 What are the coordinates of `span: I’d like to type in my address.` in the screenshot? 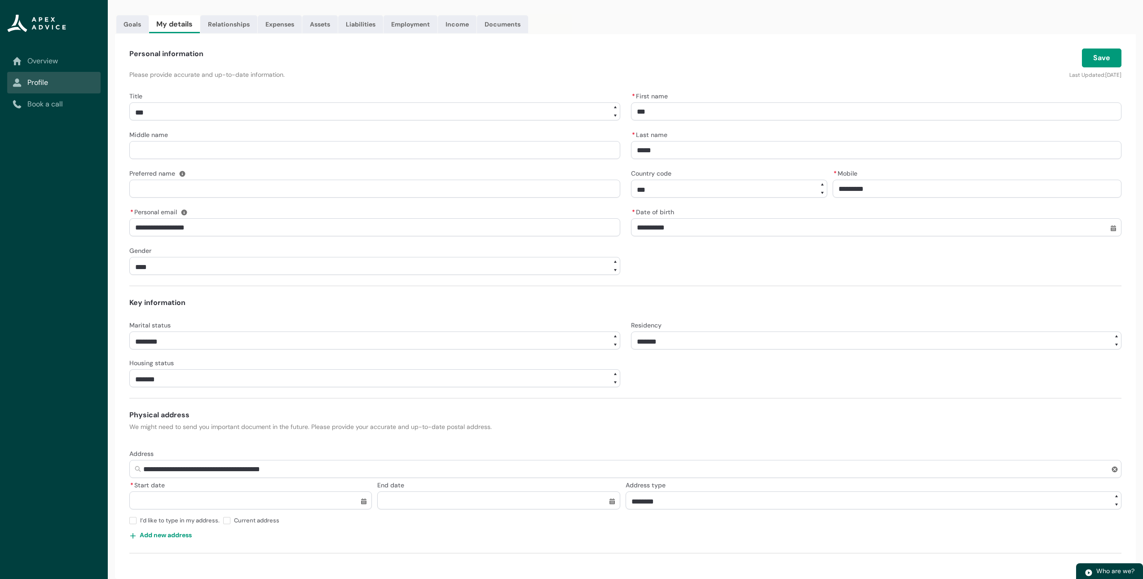 It's located at (181, 519).